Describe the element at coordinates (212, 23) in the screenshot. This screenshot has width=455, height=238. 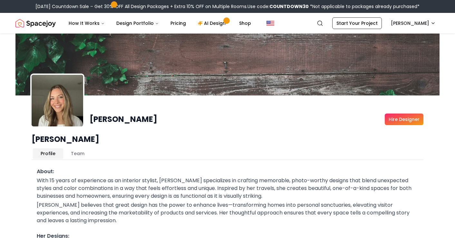
I see `a: AI Design` at that location.